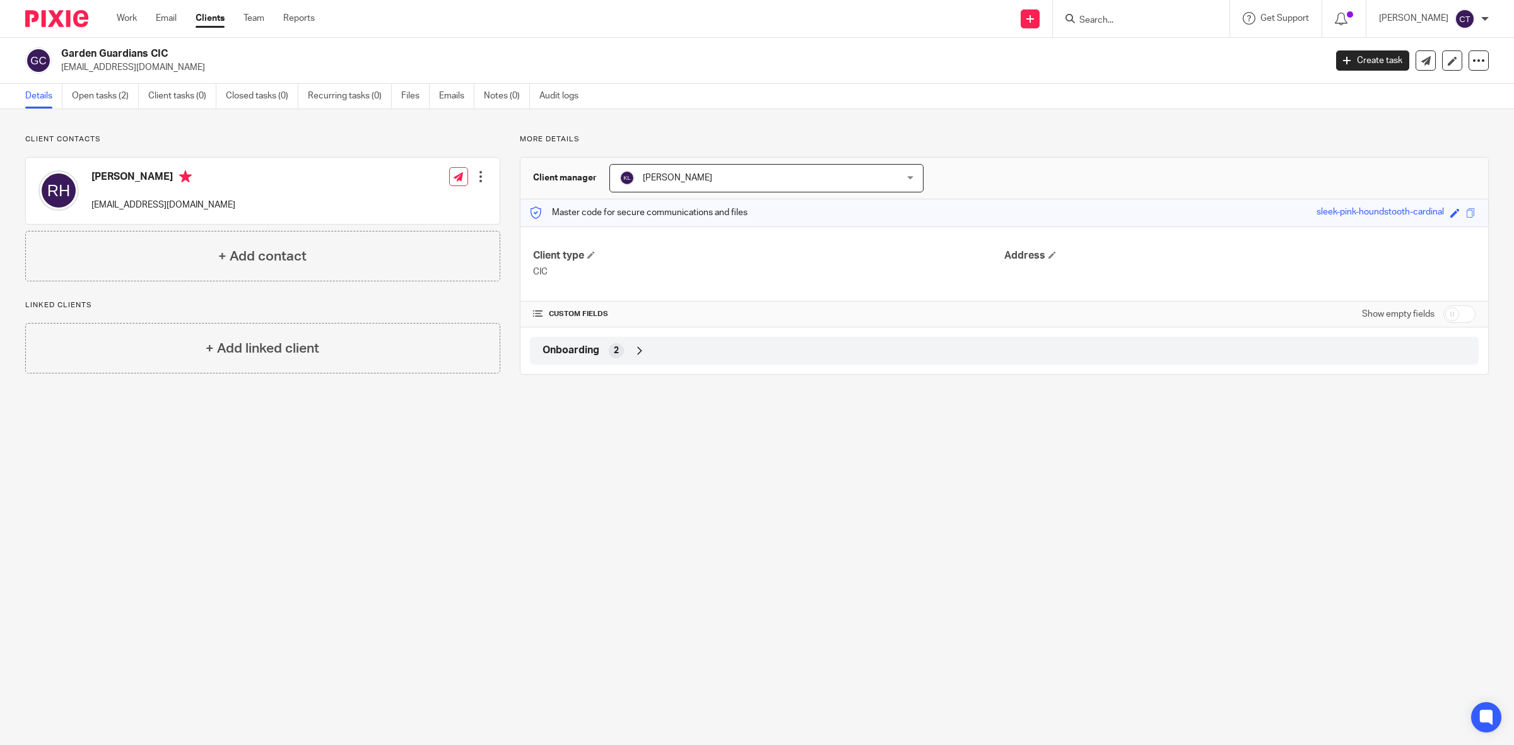 The height and width of the screenshot is (745, 1514). Describe the element at coordinates (563, 96) in the screenshot. I see `a: Audit logs` at that location.